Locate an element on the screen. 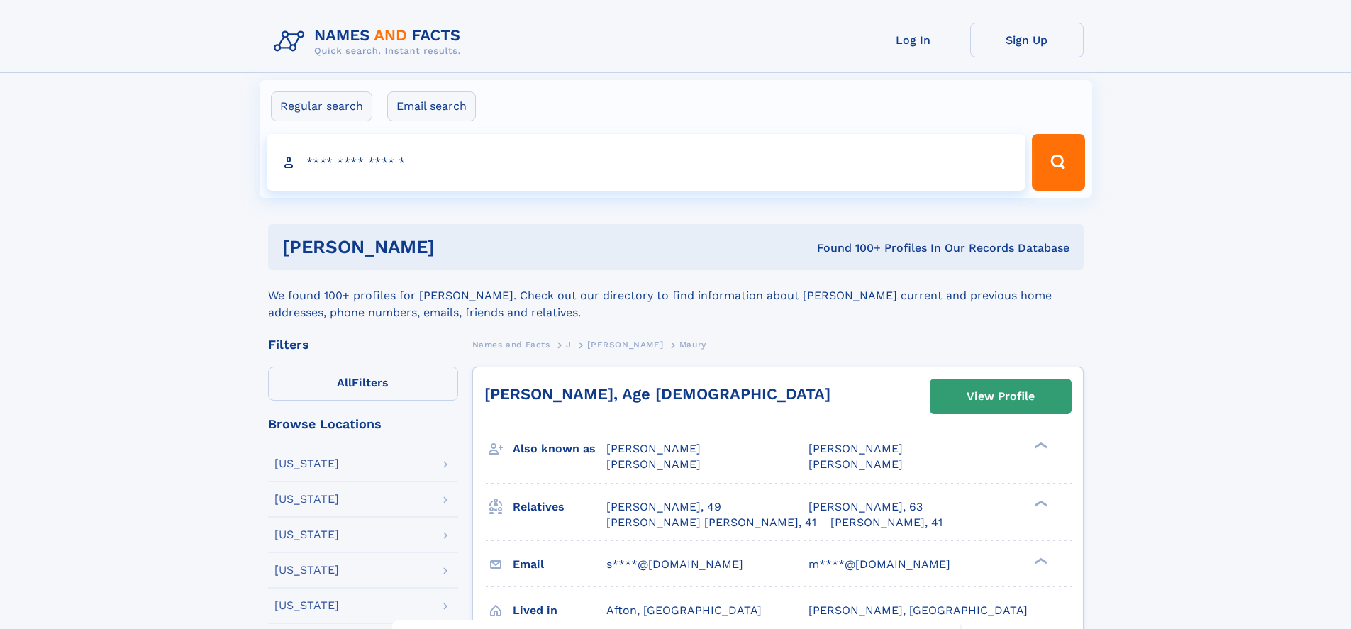 The image size is (1351, 629). span: All is located at coordinates (344, 382).